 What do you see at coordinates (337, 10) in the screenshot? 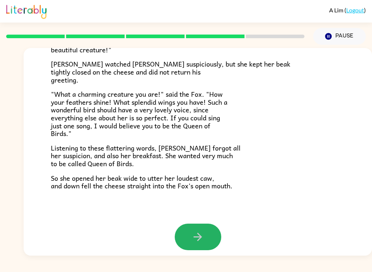
I see `span: A Lim` at bounding box center [337, 10].